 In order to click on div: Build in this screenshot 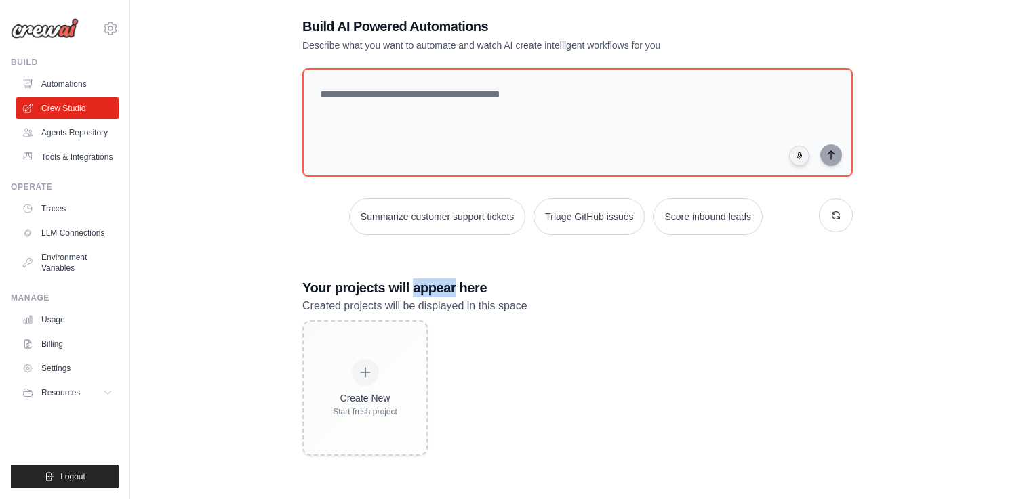, I will do `click(64, 62)`.